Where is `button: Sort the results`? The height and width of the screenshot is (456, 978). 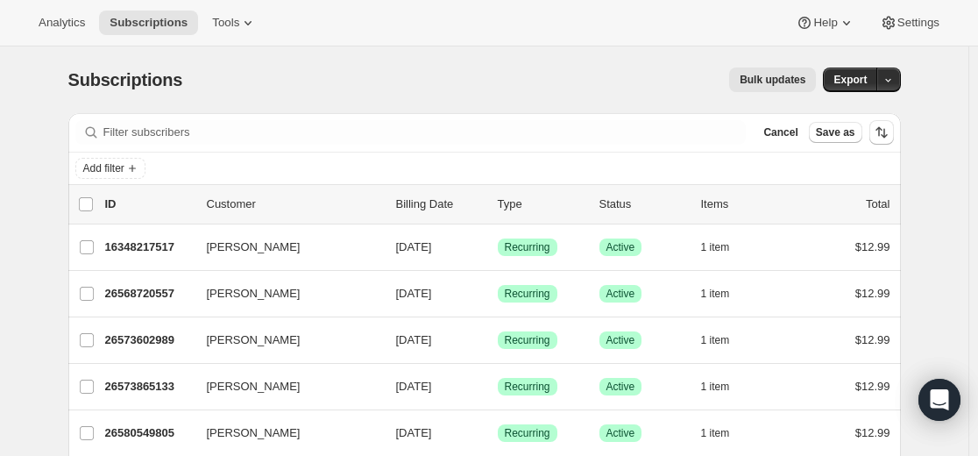
button: Sort the results is located at coordinates (881, 132).